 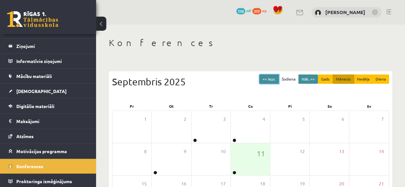 What do you see at coordinates (329, 106) in the screenshot?
I see `div: Se` at bounding box center [329, 106].